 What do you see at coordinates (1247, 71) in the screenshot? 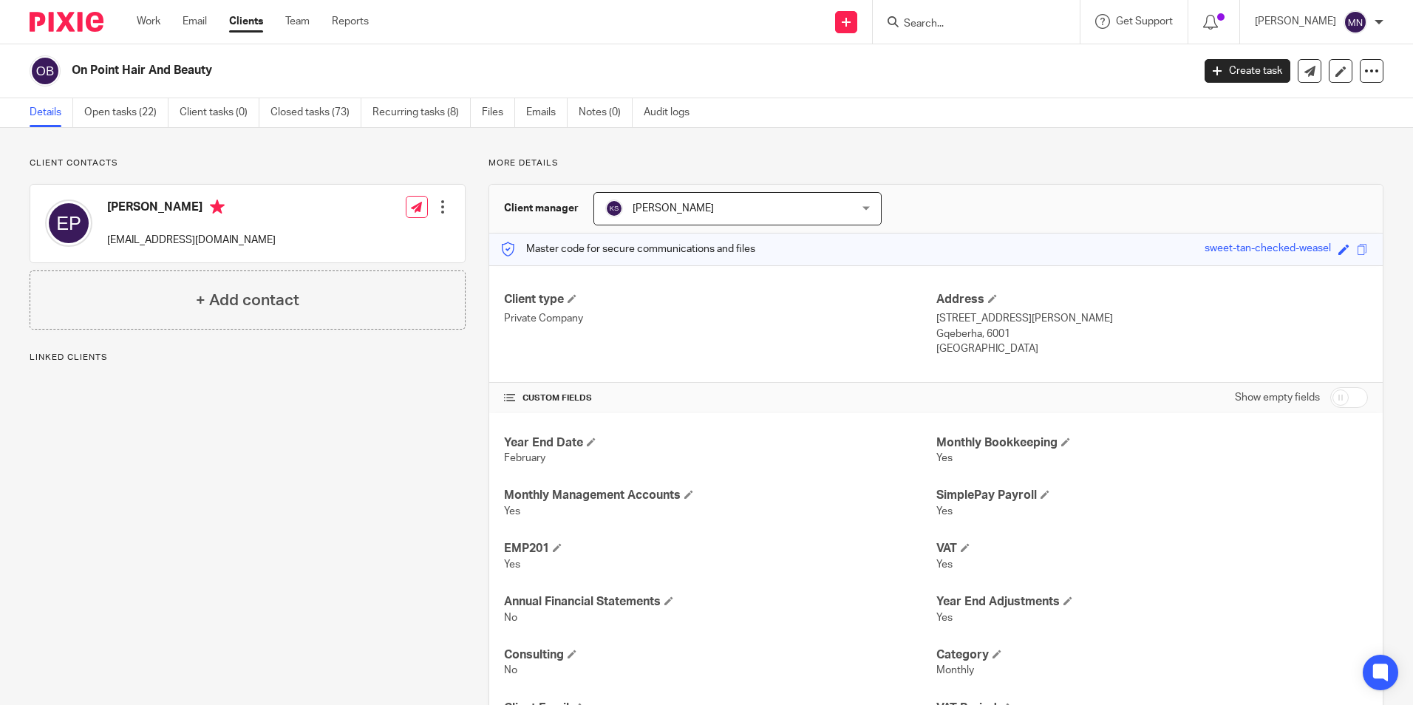
I see `a: Create task` at bounding box center [1247, 71].